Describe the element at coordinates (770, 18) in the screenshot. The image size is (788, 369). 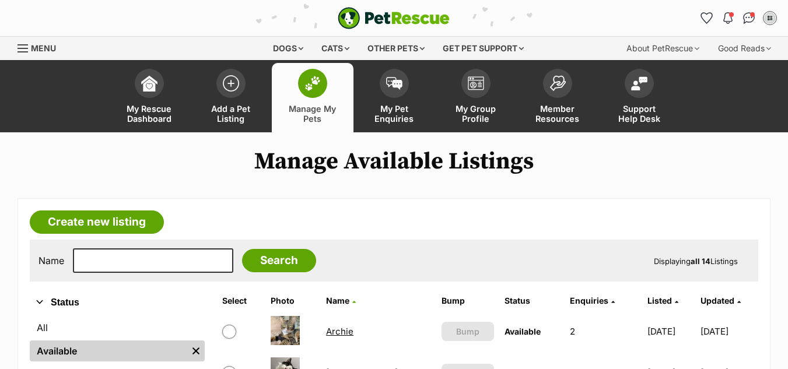
I see `img: Out of the Woods Rescue profile pic` at that location.